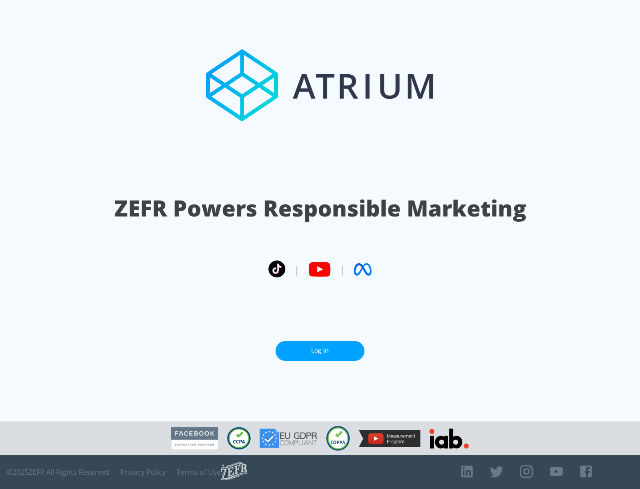 Image resolution: width=640 pixels, height=489 pixels. Describe the element at coordinates (389, 438) in the screenshot. I see `img: YouTube Measurement Program` at that location.